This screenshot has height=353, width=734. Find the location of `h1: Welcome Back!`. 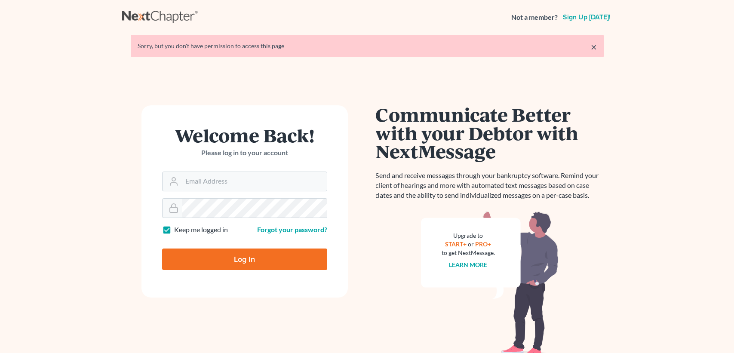

h1: Welcome Back! is located at coordinates (245, 135).